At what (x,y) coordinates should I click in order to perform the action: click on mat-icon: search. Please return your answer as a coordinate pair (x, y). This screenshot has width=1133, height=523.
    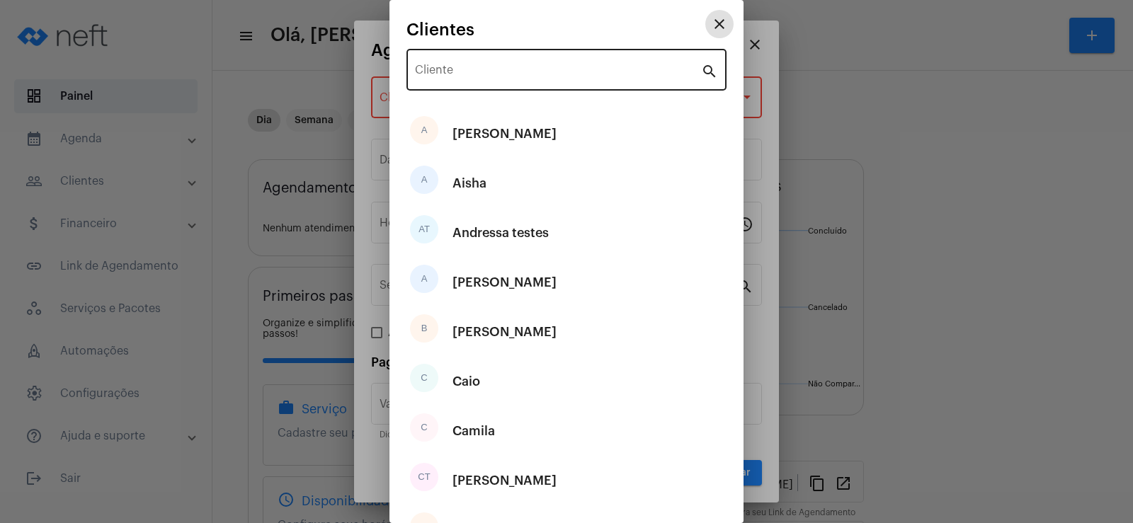
    Looking at the image, I should click on (709, 71).